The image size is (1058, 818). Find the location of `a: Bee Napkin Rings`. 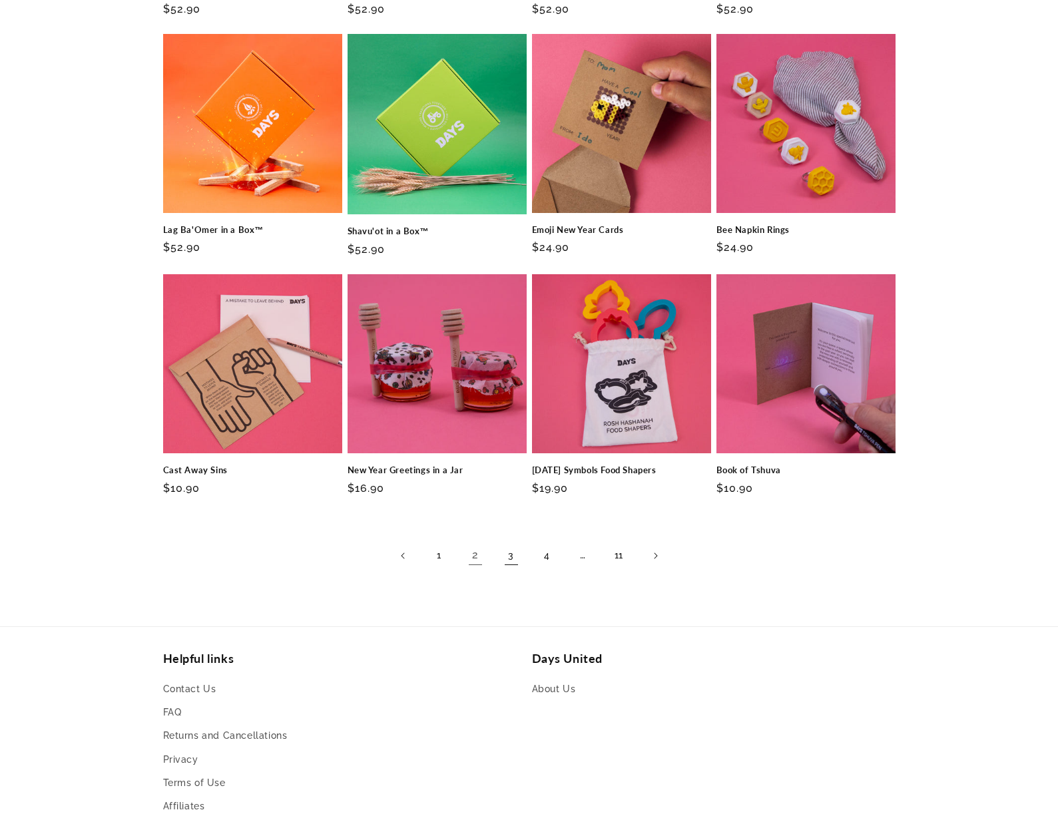

a: Bee Napkin Rings is located at coordinates (806, 230).